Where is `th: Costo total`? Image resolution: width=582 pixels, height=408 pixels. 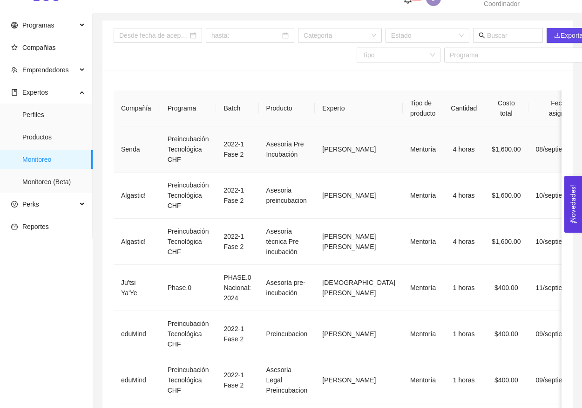 th: Costo total is located at coordinates (506, 108).